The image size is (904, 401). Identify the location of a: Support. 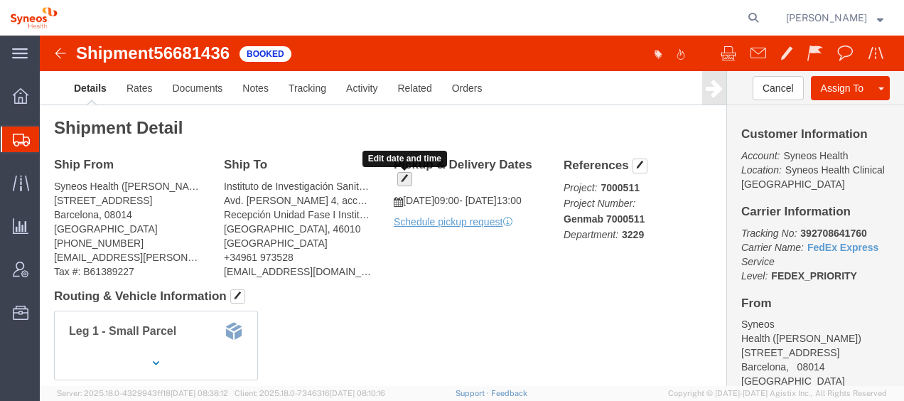
(473, 393).